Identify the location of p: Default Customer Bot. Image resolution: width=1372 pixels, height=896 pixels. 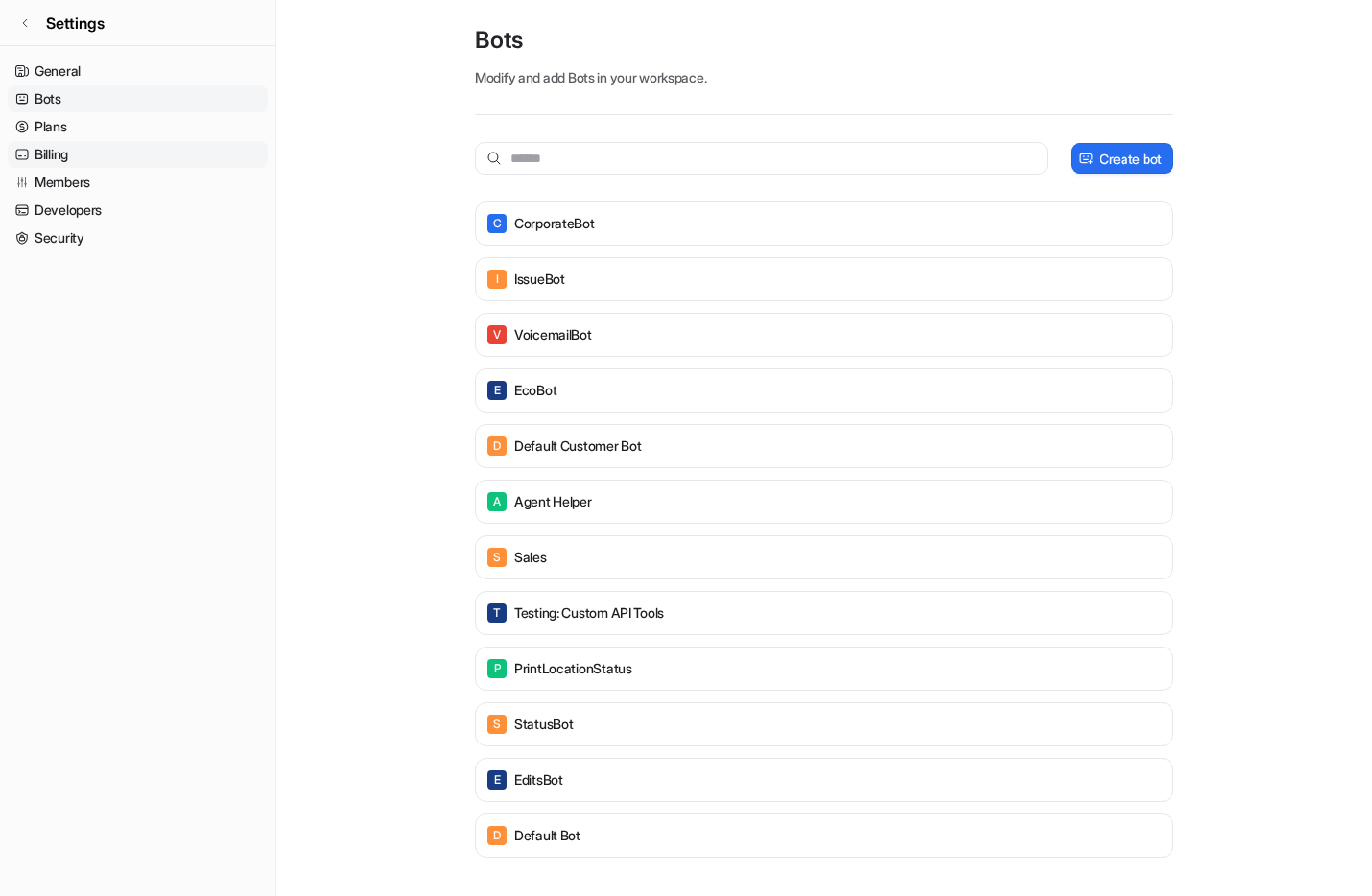
(578, 447).